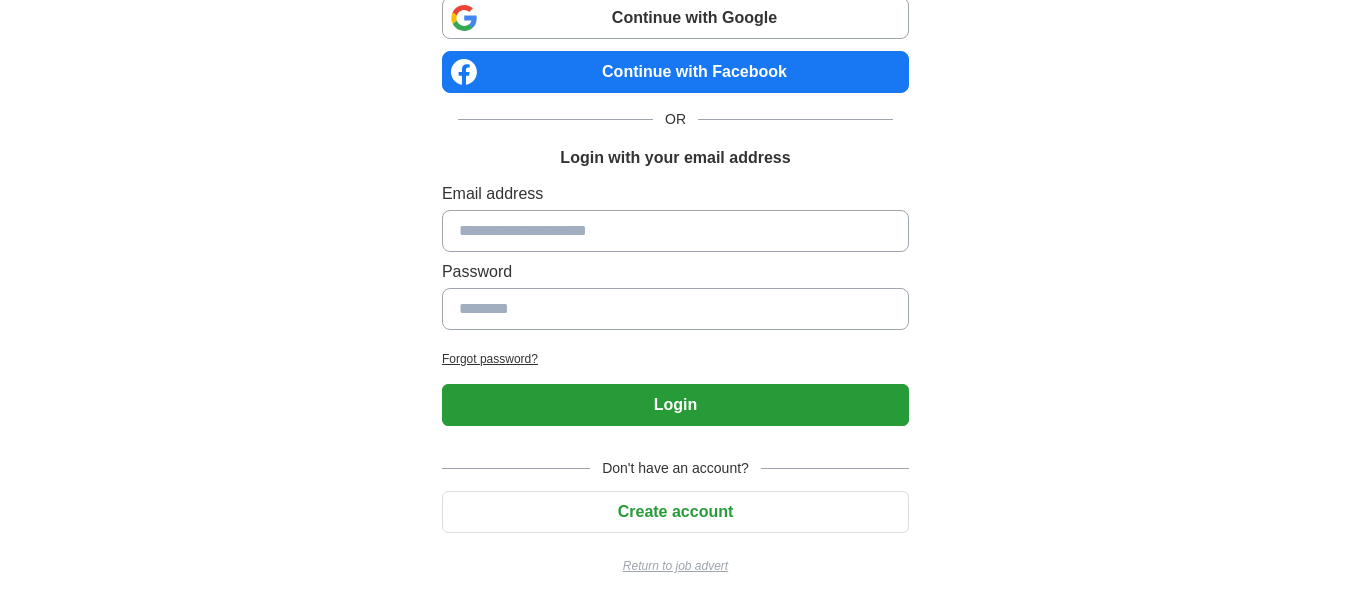  Describe the element at coordinates (675, 119) in the screenshot. I see `span: OR` at that location.